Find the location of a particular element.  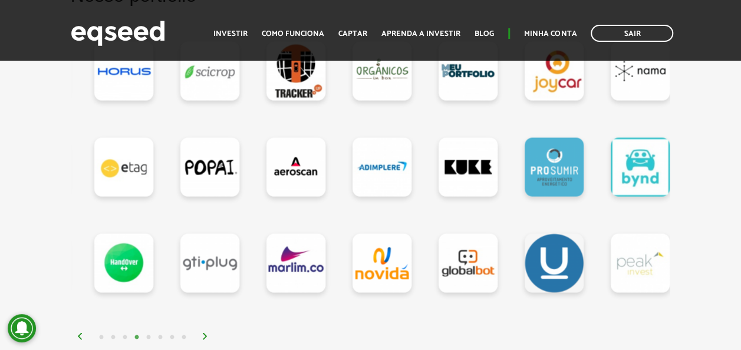

a: PROSUMIR is located at coordinates (554, 167).